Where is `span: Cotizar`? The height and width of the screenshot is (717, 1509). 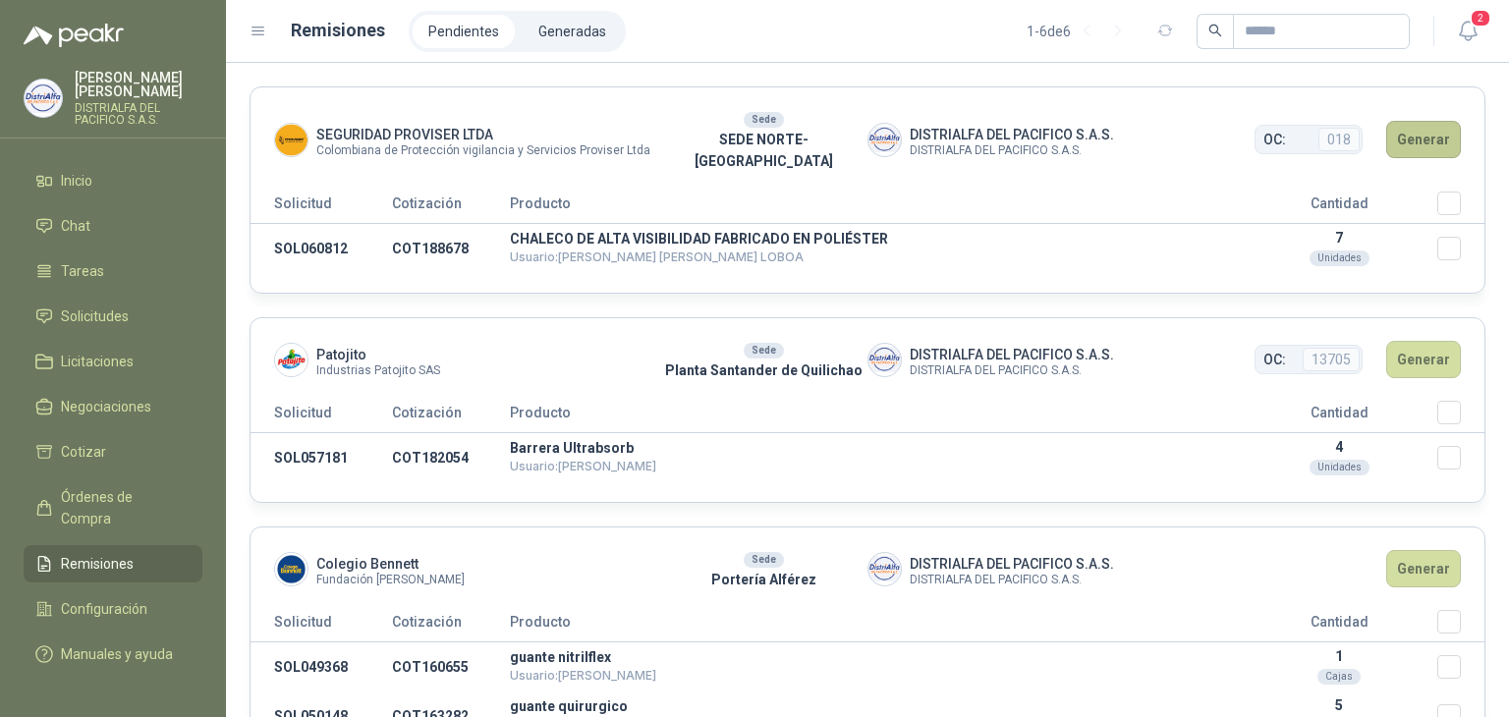 span: Cotizar is located at coordinates (84, 452).